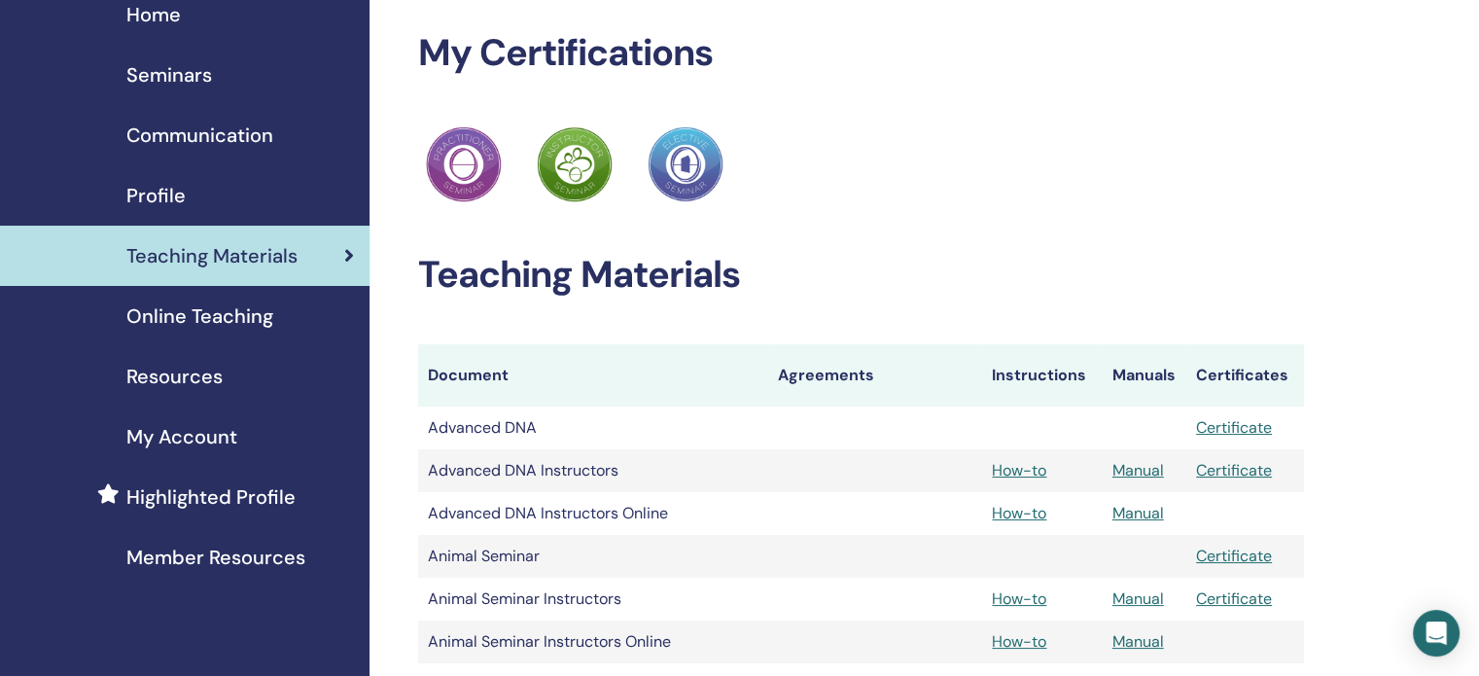 The width and height of the screenshot is (1479, 676). What do you see at coordinates (860, 275) in the screenshot?
I see `h2: Teaching Materials` at bounding box center [860, 275].